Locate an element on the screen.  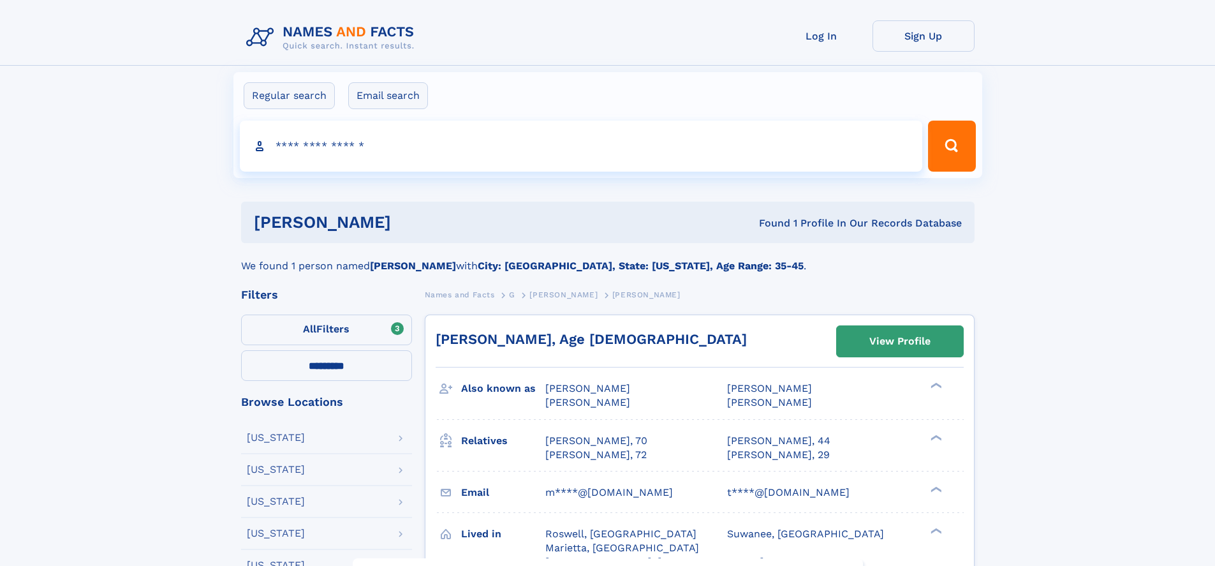
div: Browse Locations is located at coordinates (327, 402).